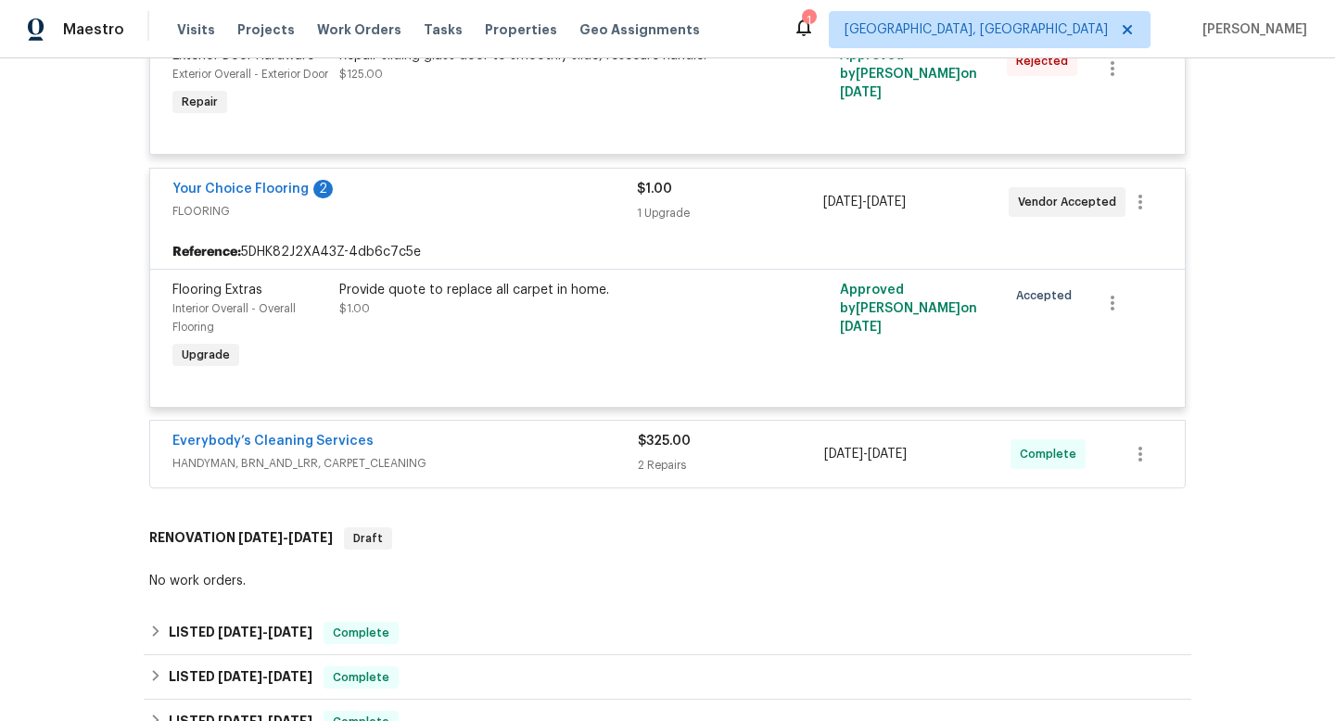 This screenshot has width=1335, height=721. I want to click on span: Repair, so click(199, 102).